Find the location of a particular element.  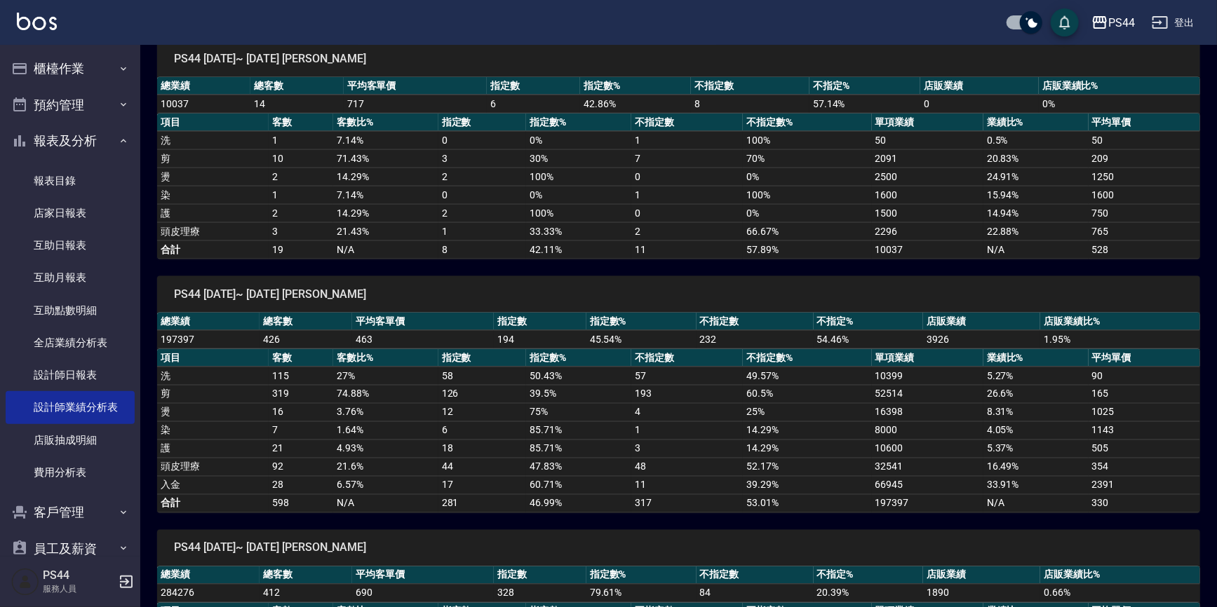

td: 3.76 % is located at coordinates (386, 412).